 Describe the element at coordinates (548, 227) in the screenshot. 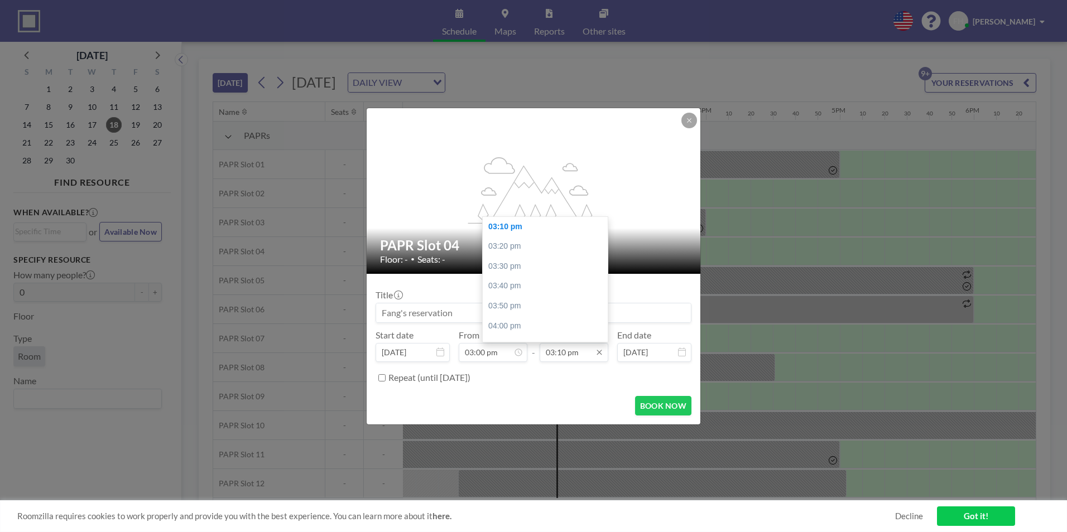

I see `div: 03:10 pm` at that location.